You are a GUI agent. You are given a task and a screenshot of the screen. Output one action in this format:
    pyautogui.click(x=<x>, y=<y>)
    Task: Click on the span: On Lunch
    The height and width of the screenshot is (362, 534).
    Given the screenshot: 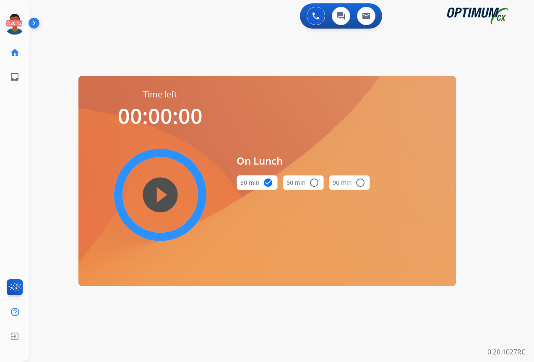 What is the action you would take?
    pyautogui.click(x=303, y=161)
    